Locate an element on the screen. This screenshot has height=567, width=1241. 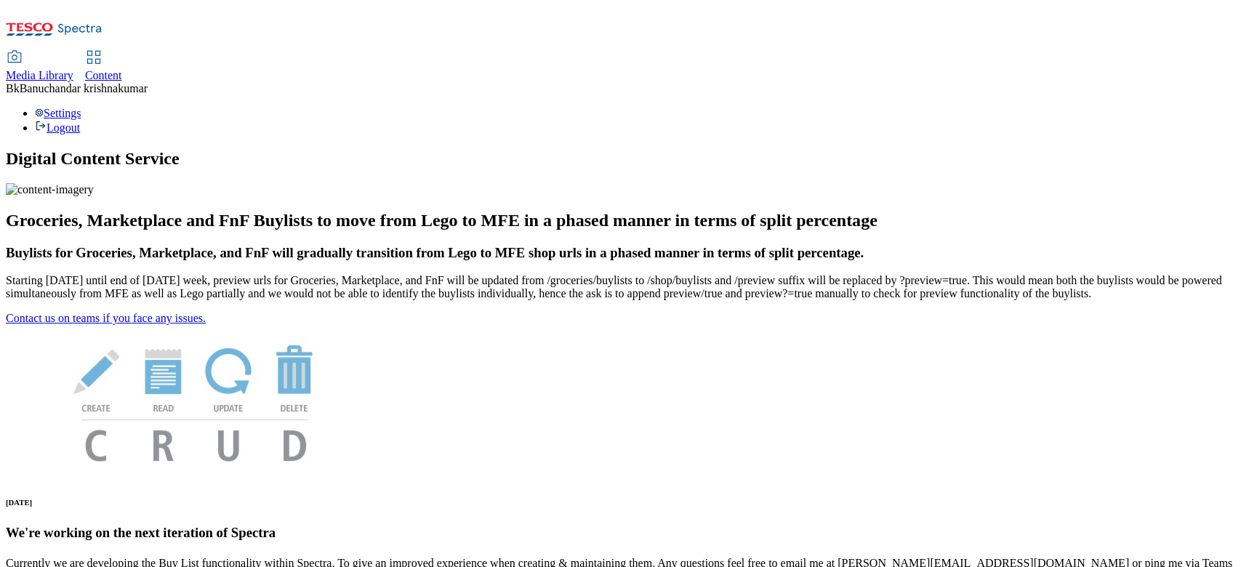
a: Settings is located at coordinates (58, 113).